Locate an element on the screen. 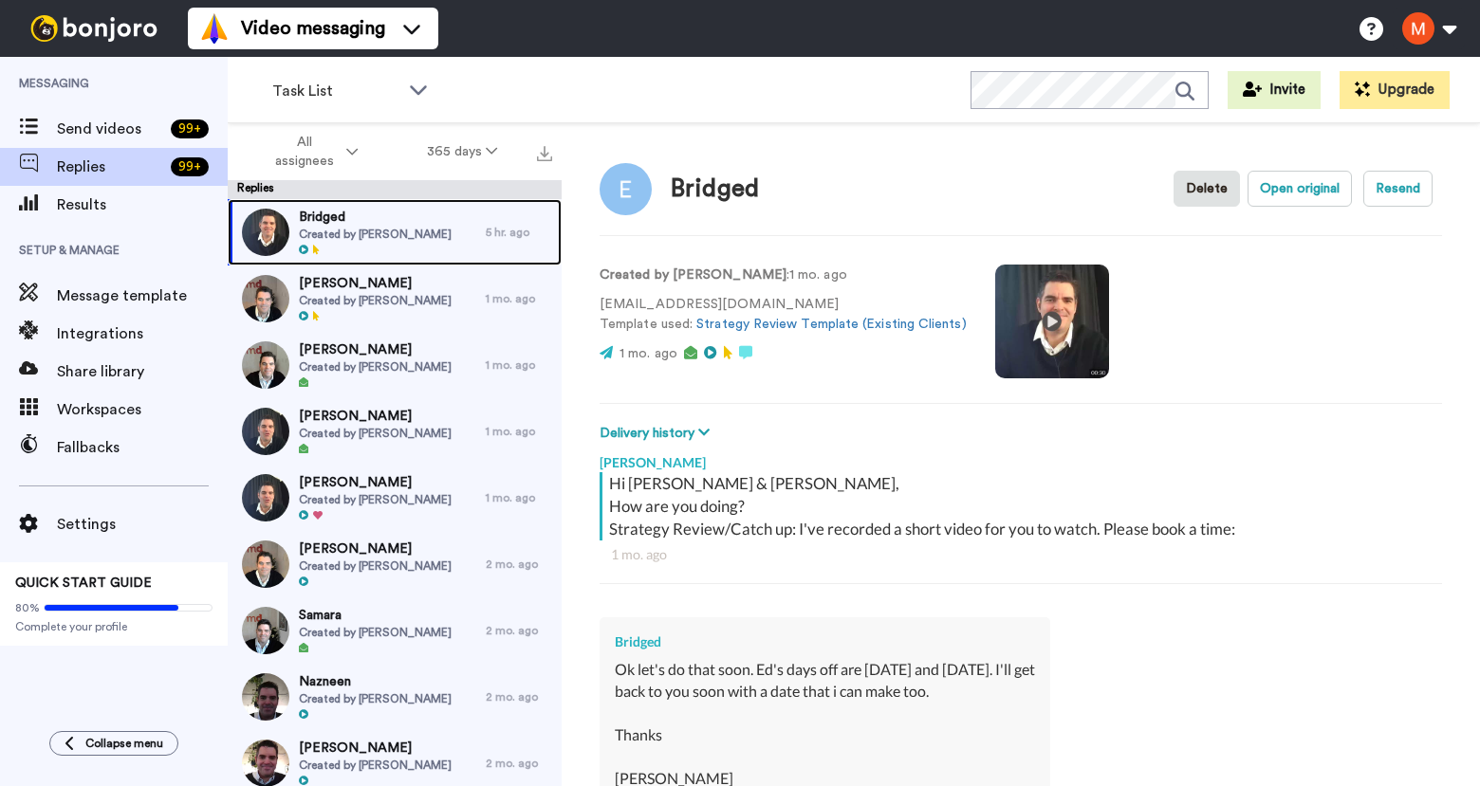  img: 57c3eae0-c872-4119-a684-325665ff79cf-thumb.jpg is located at coordinates (266, 697).